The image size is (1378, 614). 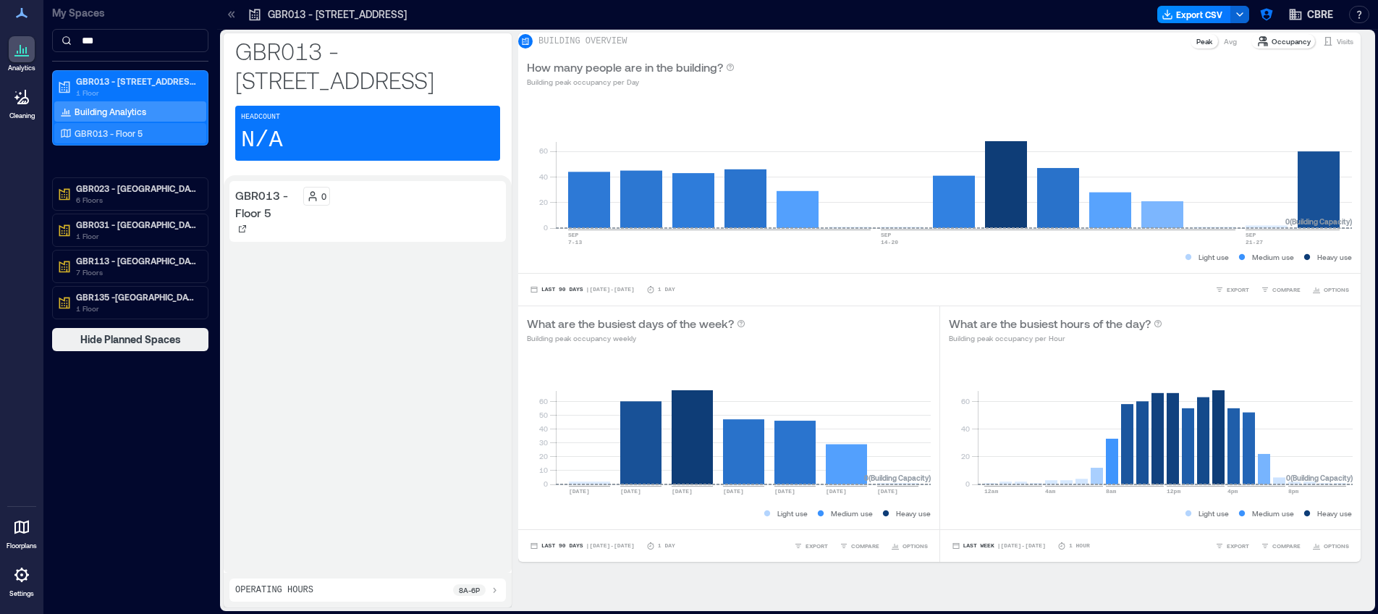 I want to click on text: 7-13, so click(x=575, y=242).